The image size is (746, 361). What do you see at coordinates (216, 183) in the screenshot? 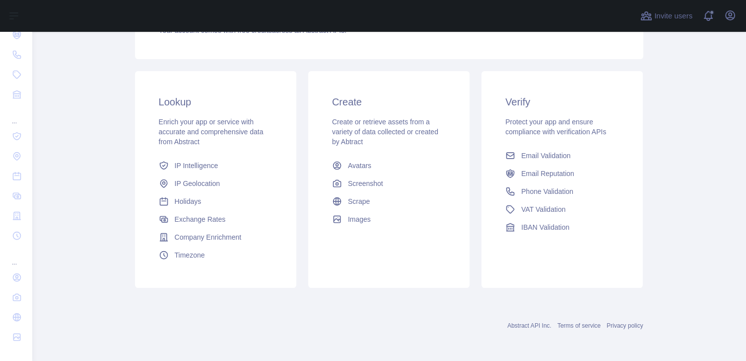
I see `a: IP Geolocation` at bounding box center [216, 183].